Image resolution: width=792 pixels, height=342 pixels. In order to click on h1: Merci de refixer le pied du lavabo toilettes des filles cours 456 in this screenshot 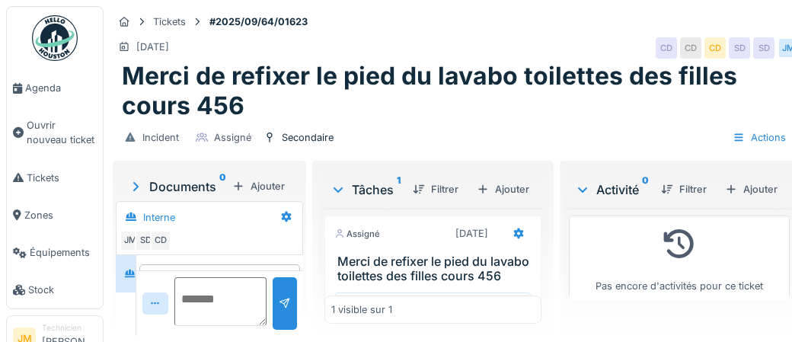, I will do `click(456, 91)`.